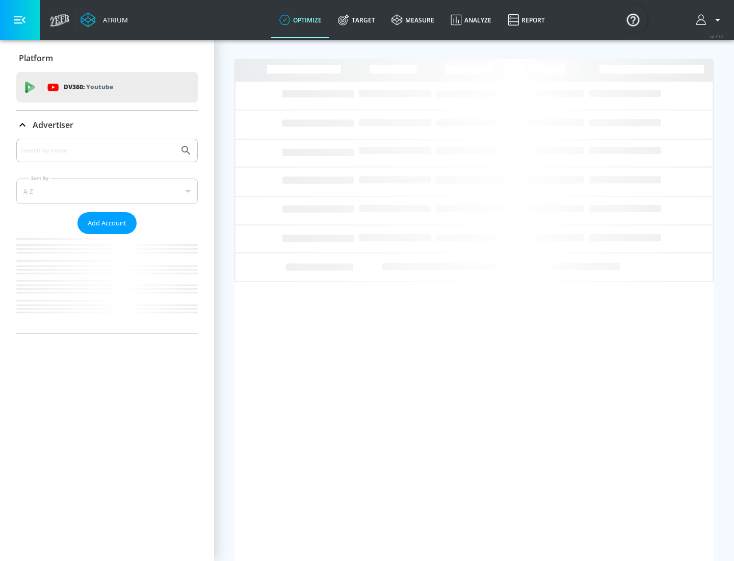 Image resolution: width=734 pixels, height=561 pixels. Describe the element at coordinates (107, 87) in the screenshot. I see `div: DV360: Youtube` at that location.